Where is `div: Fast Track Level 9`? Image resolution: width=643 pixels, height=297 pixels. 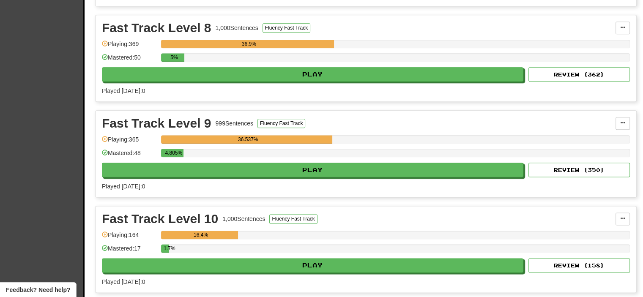 div: Fast Track Level 9 is located at coordinates (156, 123).